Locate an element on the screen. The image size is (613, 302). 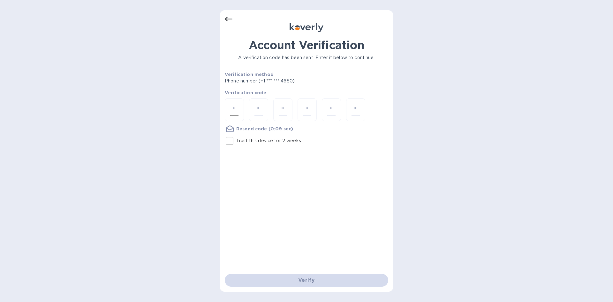
p: Verification code is located at coordinates (306, 93).